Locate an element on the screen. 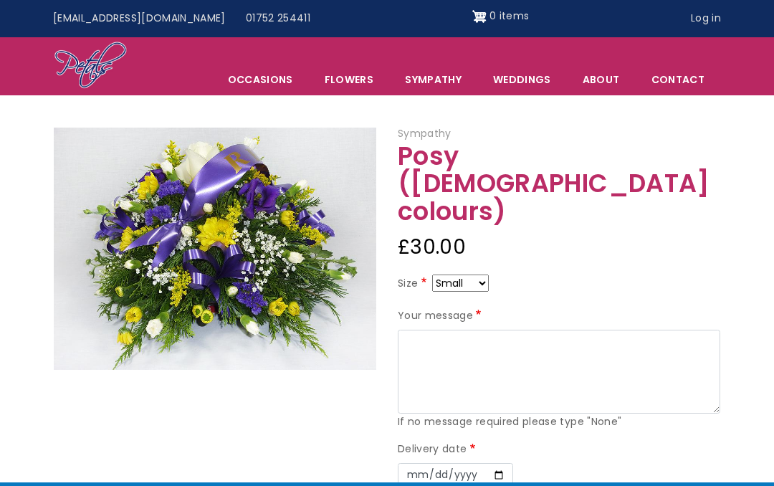 This screenshot has width=774, height=486. img: Posy (Male colours) is located at coordinates (215, 249).